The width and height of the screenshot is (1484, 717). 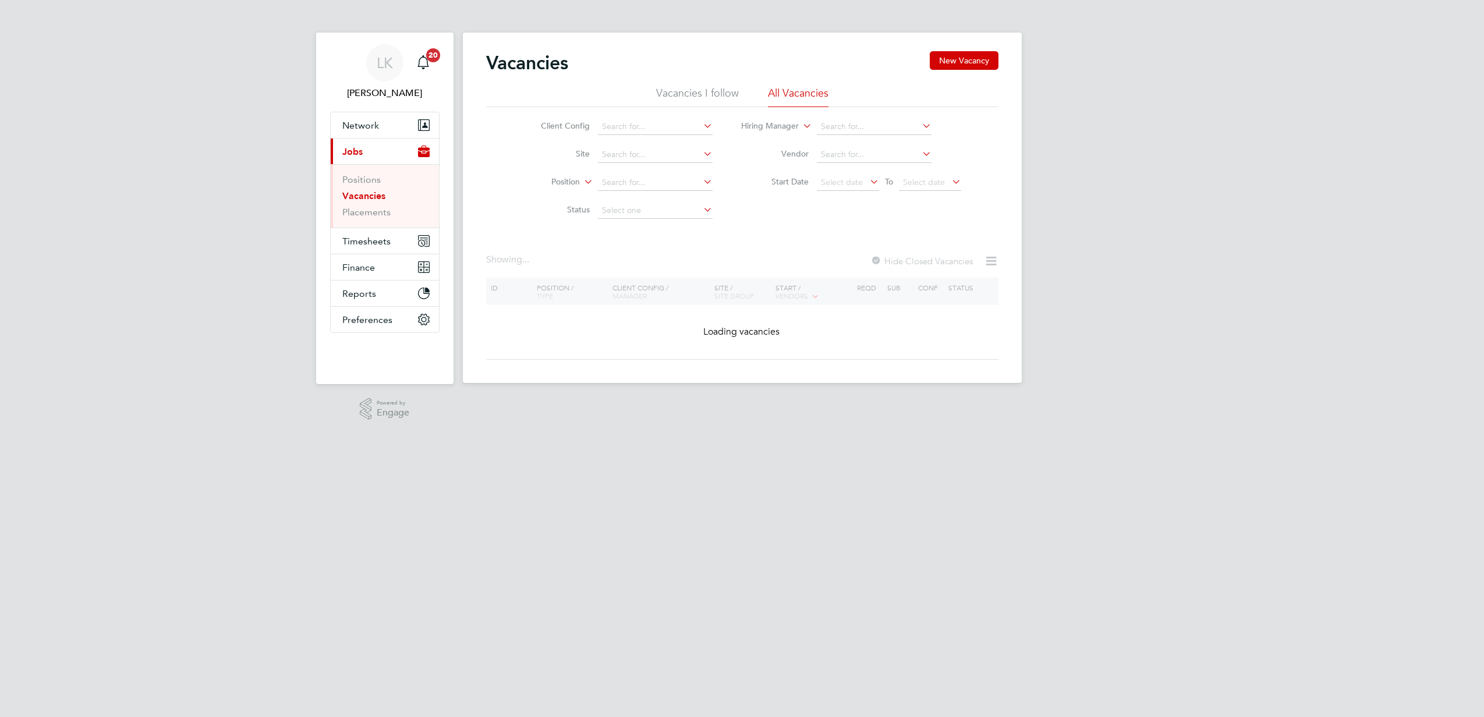 I want to click on span: Engage, so click(x=393, y=413).